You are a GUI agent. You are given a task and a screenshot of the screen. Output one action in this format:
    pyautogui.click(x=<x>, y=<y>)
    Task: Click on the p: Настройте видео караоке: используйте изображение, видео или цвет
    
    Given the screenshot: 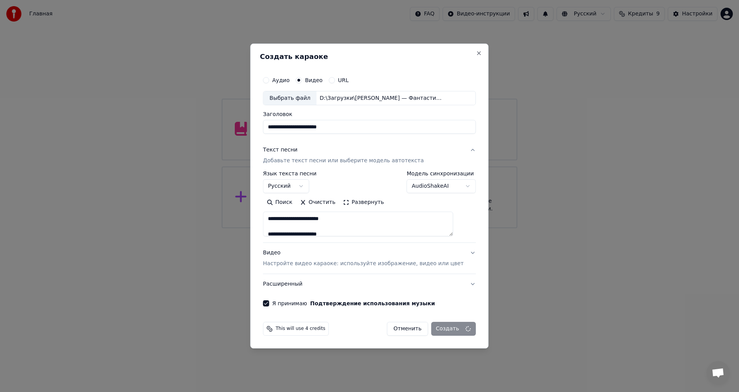 What is the action you would take?
    pyautogui.click(x=363, y=263)
    